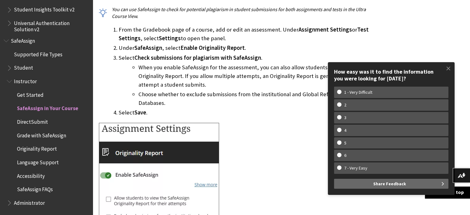 This screenshot has height=215, width=470. What do you see at coordinates (35, 188) in the screenshot?
I see `span: SafeAssign FAQs` at bounding box center [35, 188].